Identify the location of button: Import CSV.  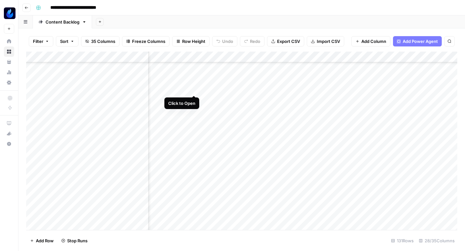
(325, 41).